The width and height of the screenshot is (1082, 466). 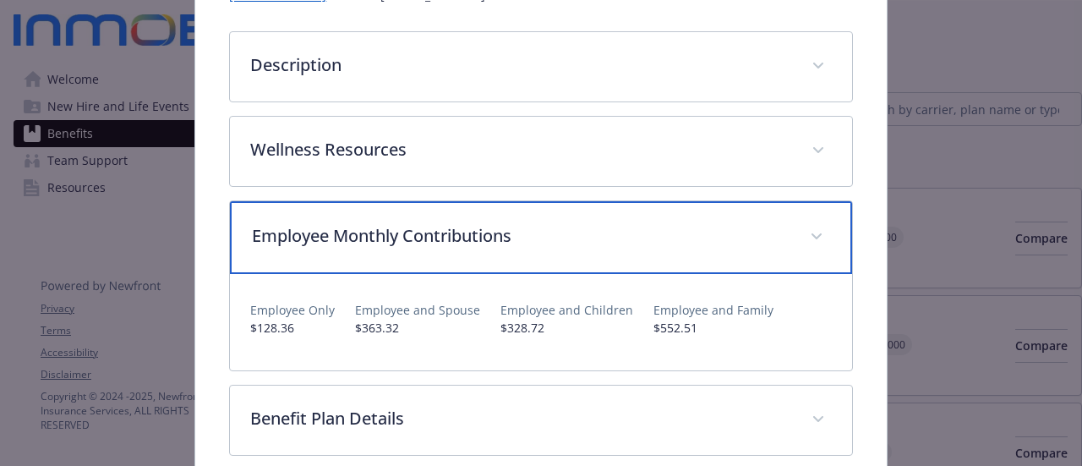 What do you see at coordinates (567, 327) in the screenshot?
I see `p: $328.72` at bounding box center [567, 327].